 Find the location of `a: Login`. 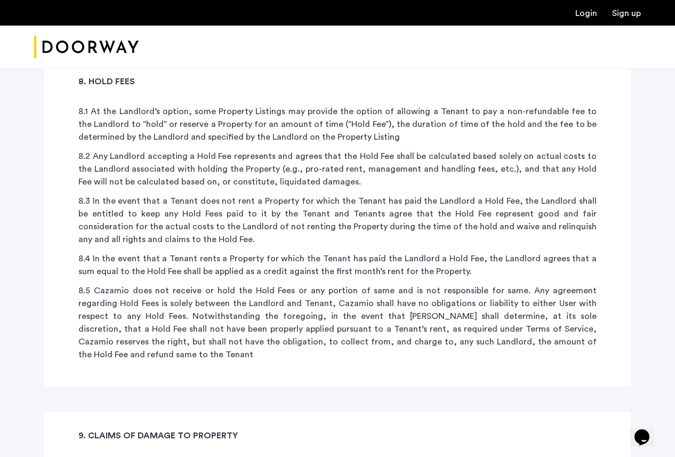

a: Login is located at coordinates (586, 13).